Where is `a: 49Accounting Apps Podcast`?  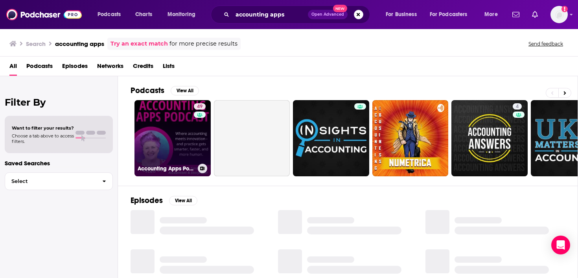
a: 49Accounting Apps Podcast is located at coordinates (173, 138).